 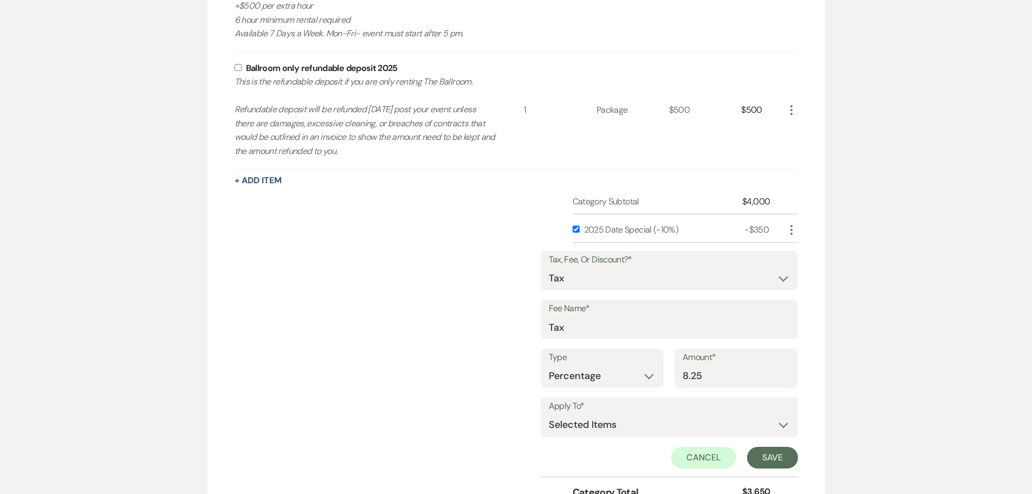 I want to click on div: -$350, so click(x=765, y=230).